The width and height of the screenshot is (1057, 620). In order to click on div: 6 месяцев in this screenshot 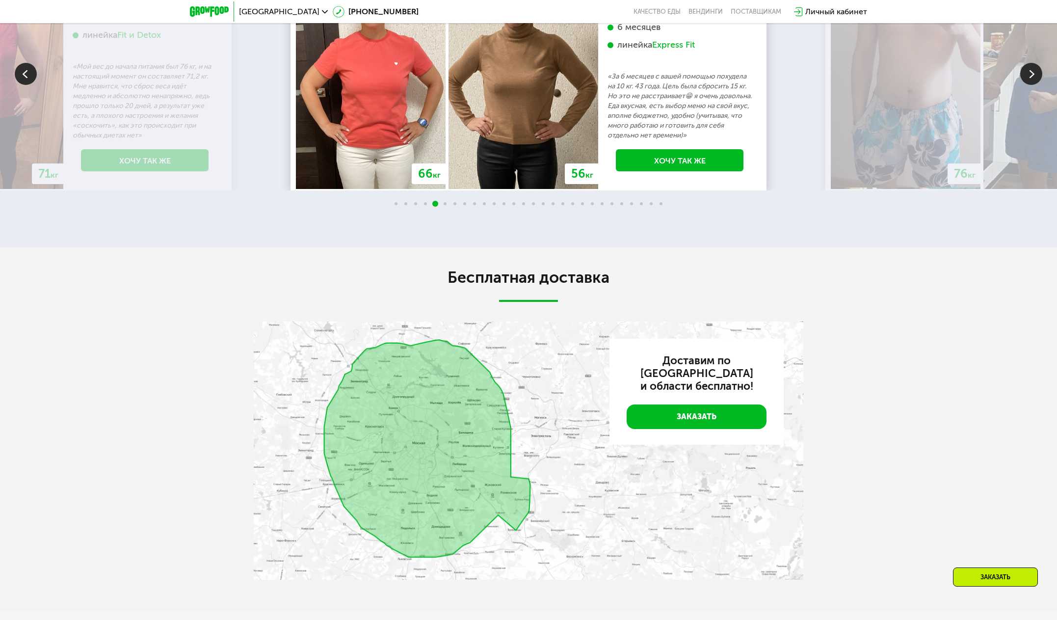, I will do `click(680, 27)`.